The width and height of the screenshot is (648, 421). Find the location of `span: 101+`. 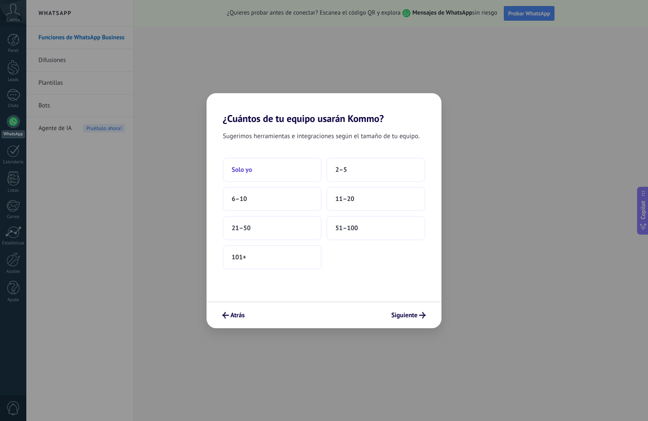

span: 101+ is located at coordinates (239, 257).